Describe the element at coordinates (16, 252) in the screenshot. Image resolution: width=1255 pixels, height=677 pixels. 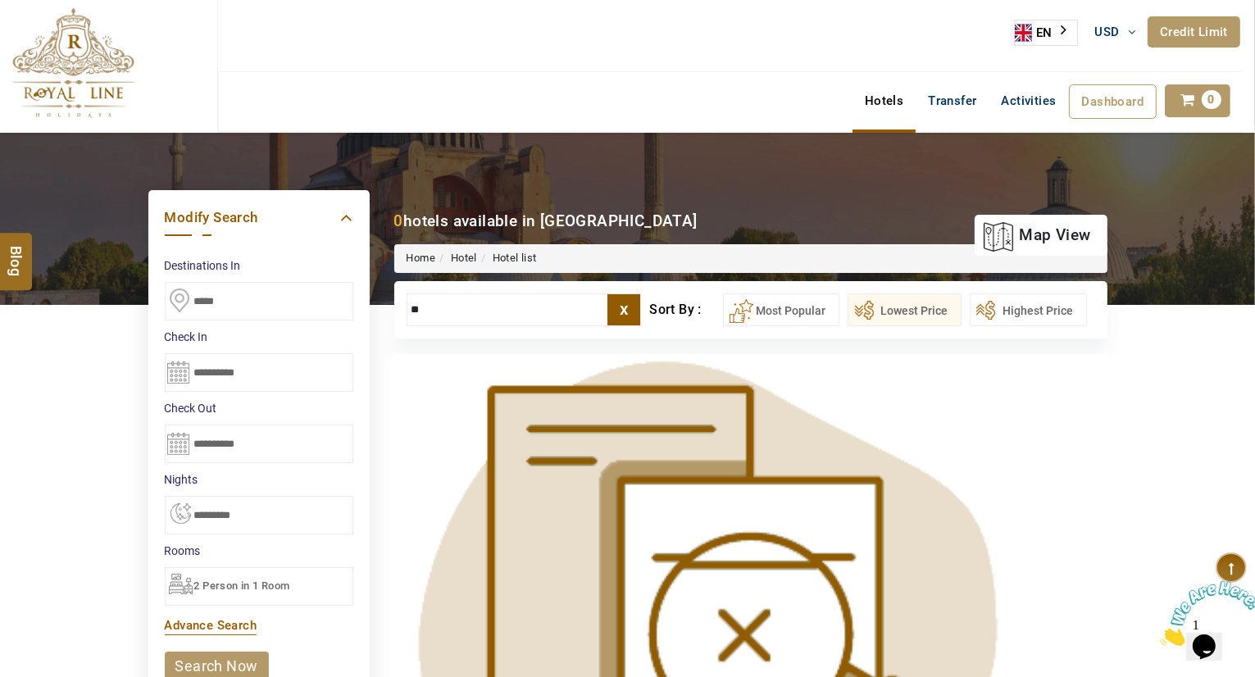
I see `span: Blog` at that location.